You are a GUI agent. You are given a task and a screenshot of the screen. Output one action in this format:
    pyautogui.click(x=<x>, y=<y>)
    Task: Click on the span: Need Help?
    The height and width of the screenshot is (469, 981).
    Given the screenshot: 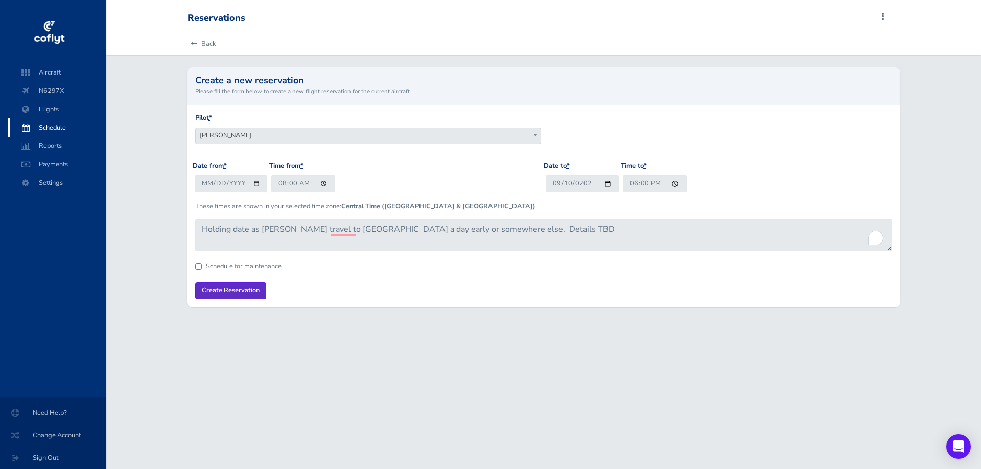 What is the action you would take?
    pyautogui.click(x=53, y=413)
    